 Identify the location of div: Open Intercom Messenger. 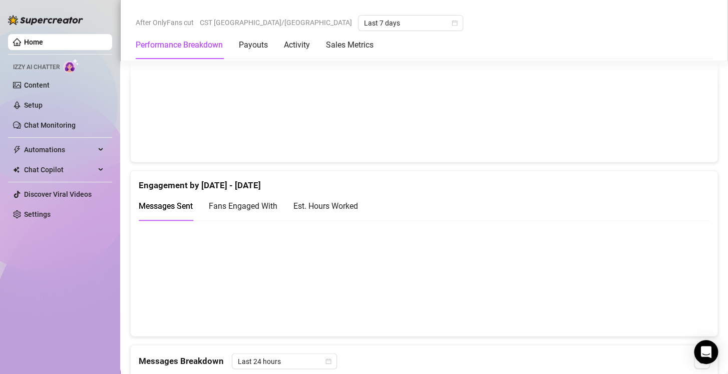
(706, 352).